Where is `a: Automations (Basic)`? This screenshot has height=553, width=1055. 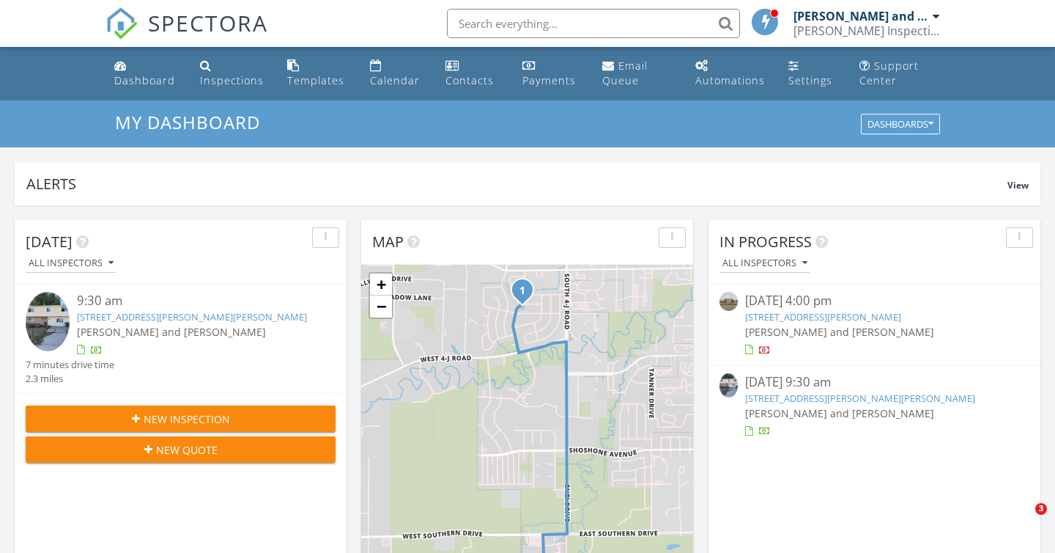 a: Automations (Basic) is located at coordinates (731, 73).